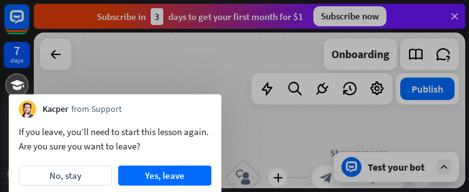 This screenshot has height=192, width=469. I want to click on span: Kacper, so click(55, 109).